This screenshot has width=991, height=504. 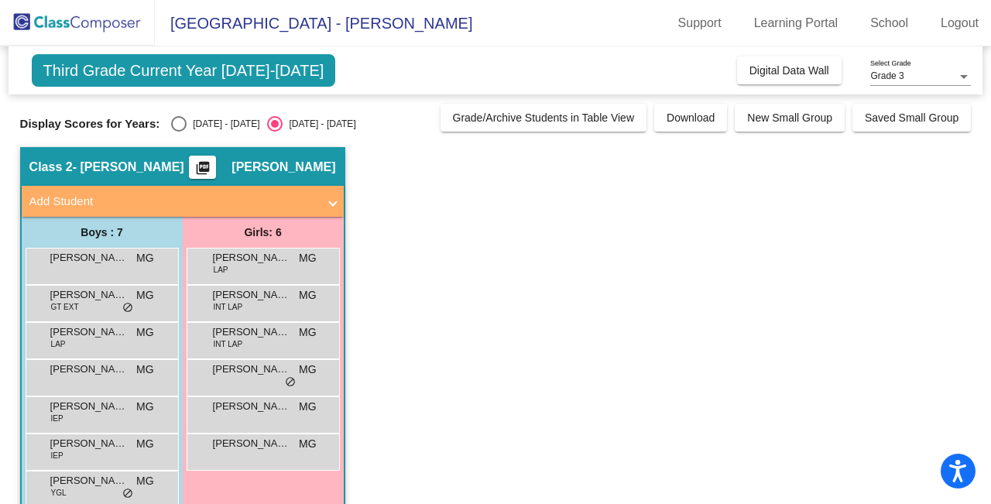 What do you see at coordinates (691, 118) in the screenshot?
I see `span: Download` at bounding box center [691, 118].